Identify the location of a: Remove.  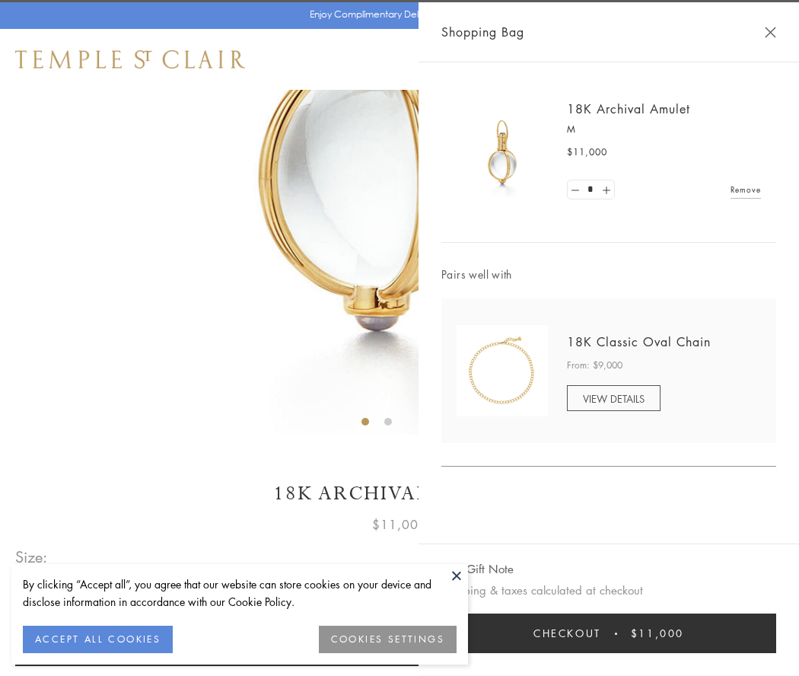
(746, 190).